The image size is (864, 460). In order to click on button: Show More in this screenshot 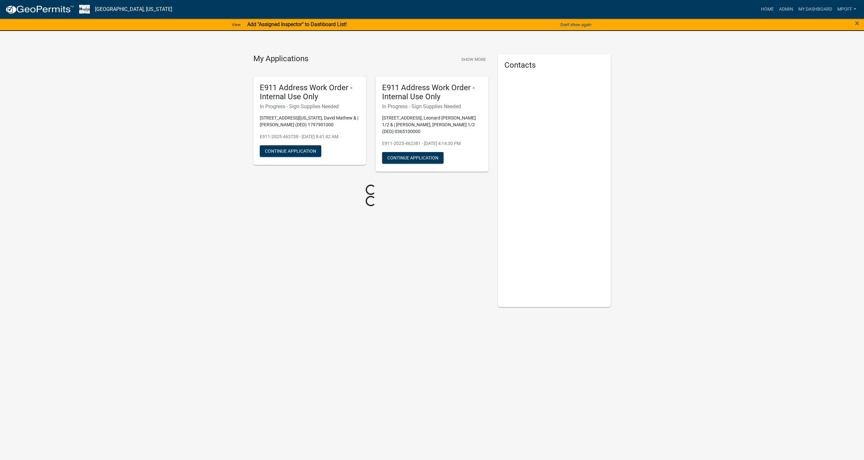, I will do `click(474, 59)`.